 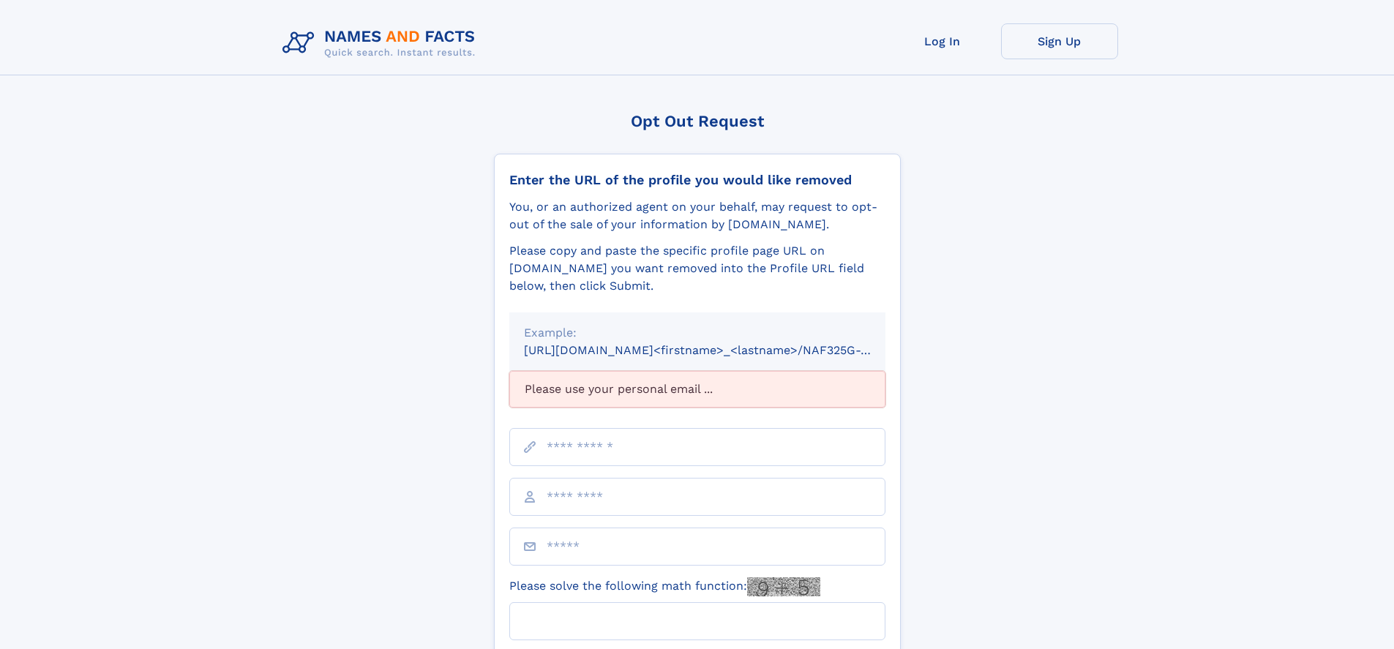 What do you see at coordinates (697, 333) in the screenshot?
I see `div: Example:` at bounding box center [697, 333].